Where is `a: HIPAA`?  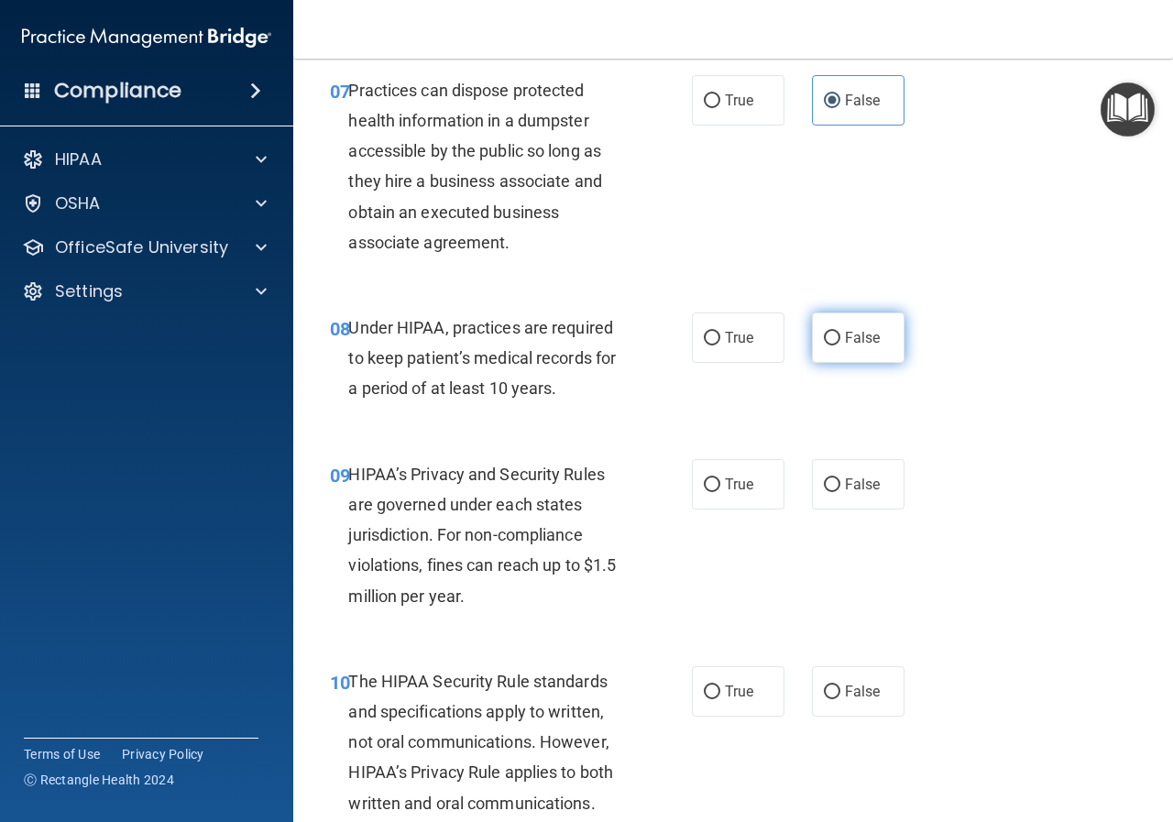
a: HIPAA is located at coordinates (144, 159).